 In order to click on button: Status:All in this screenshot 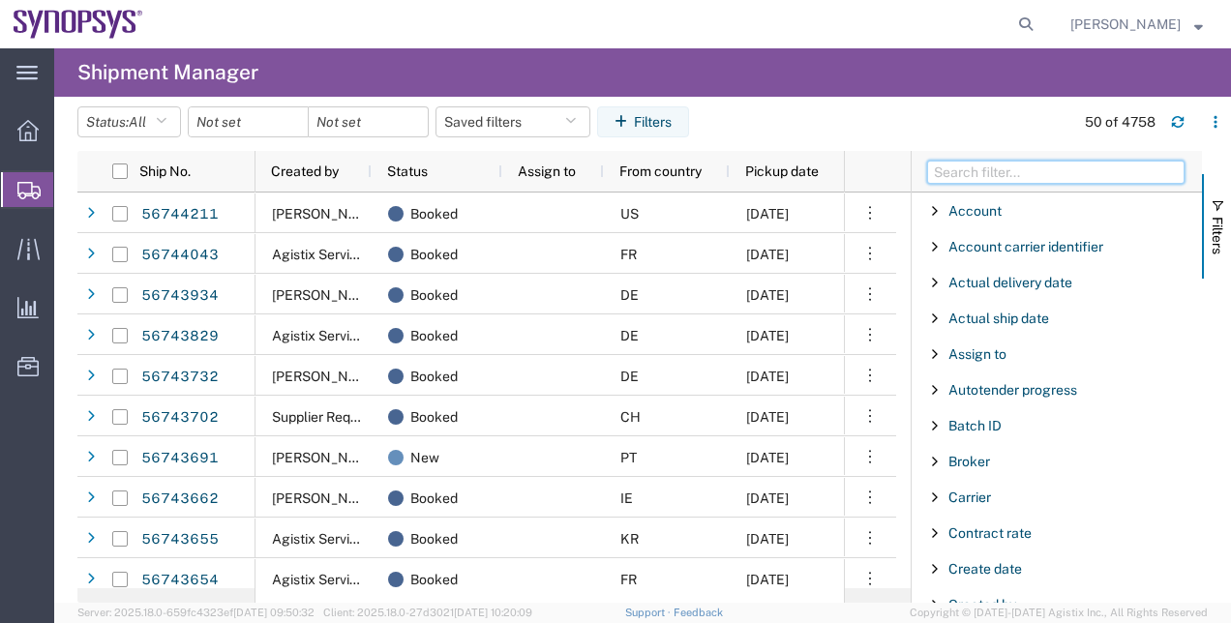, I will do `click(129, 122)`.